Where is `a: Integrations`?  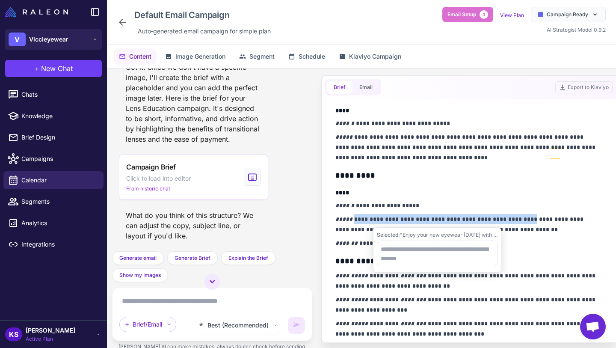
a: Integrations is located at coordinates (53, 244).